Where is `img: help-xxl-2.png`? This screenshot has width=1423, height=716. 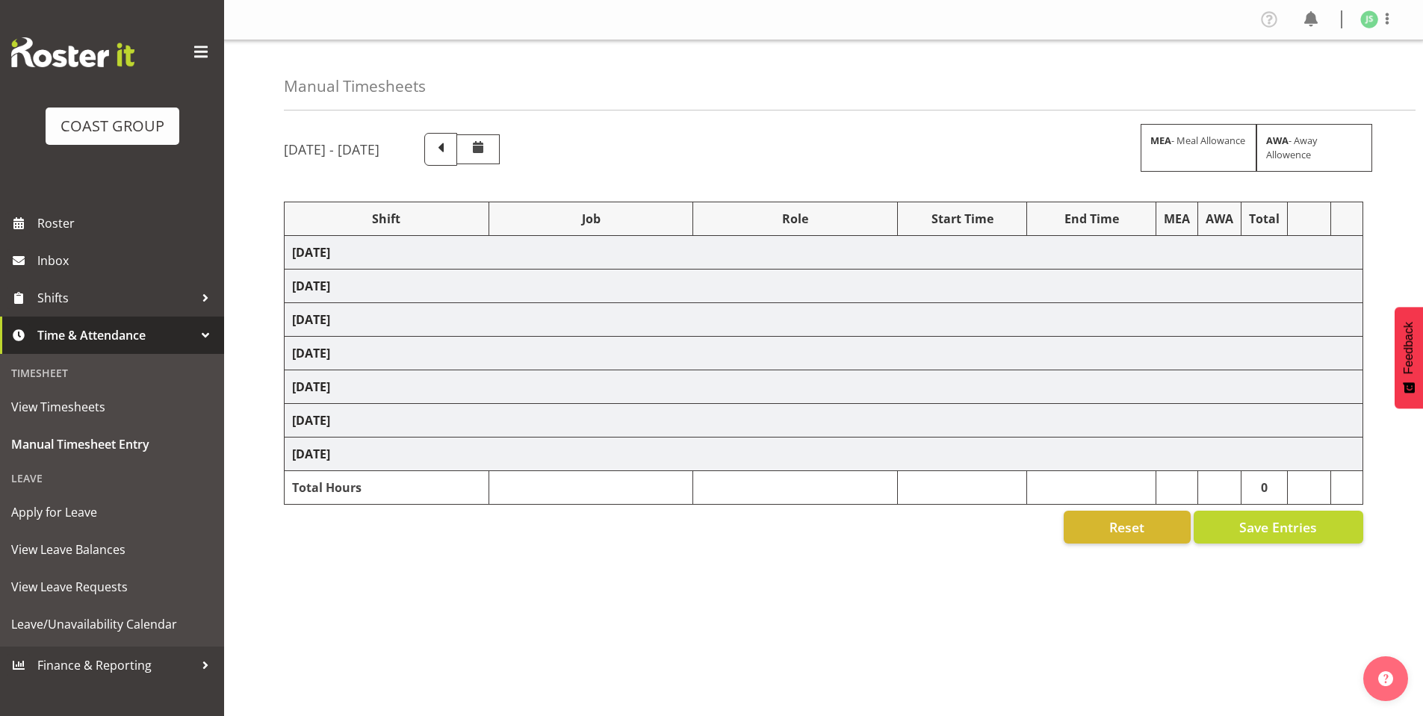 img: help-xxl-2.png is located at coordinates (1386, 679).